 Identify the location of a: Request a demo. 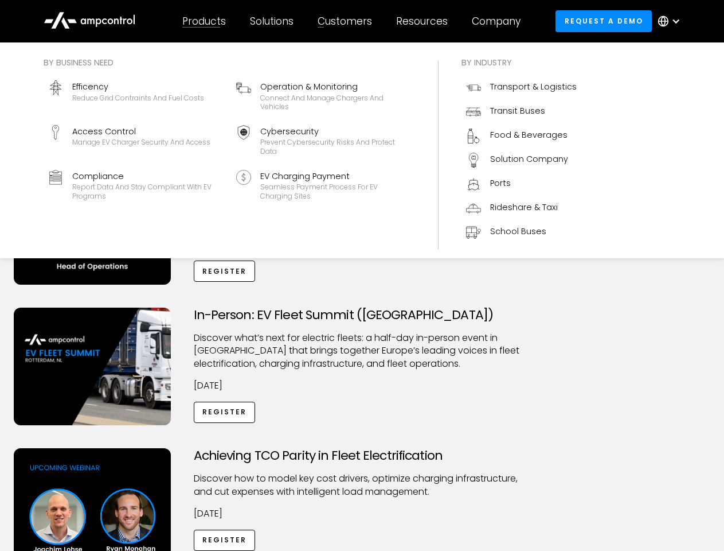
(604, 21).